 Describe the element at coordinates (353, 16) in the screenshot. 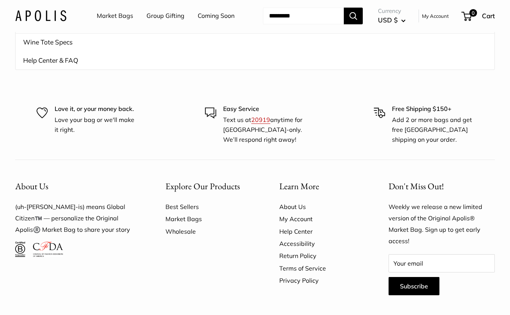

I see `button: Search` at that location.